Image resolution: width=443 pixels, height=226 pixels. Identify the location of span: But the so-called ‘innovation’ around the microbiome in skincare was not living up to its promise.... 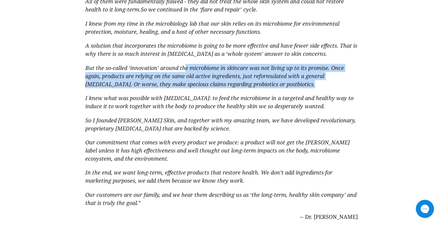
(215, 76).